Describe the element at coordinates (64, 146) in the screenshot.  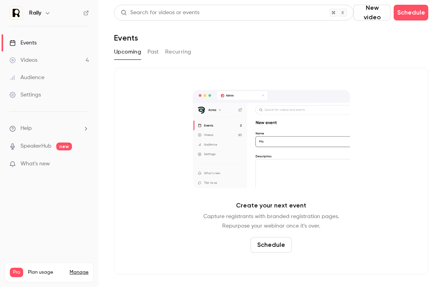
I see `span: new` at that location.